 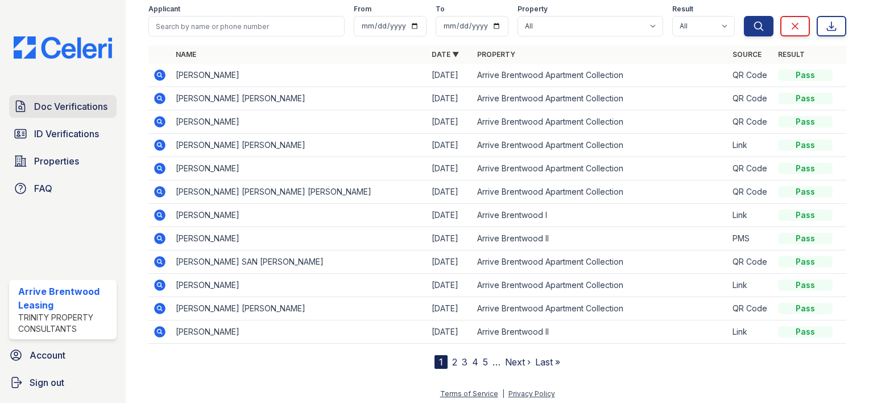 I want to click on a: Next ›, so click(x=518, y=362).